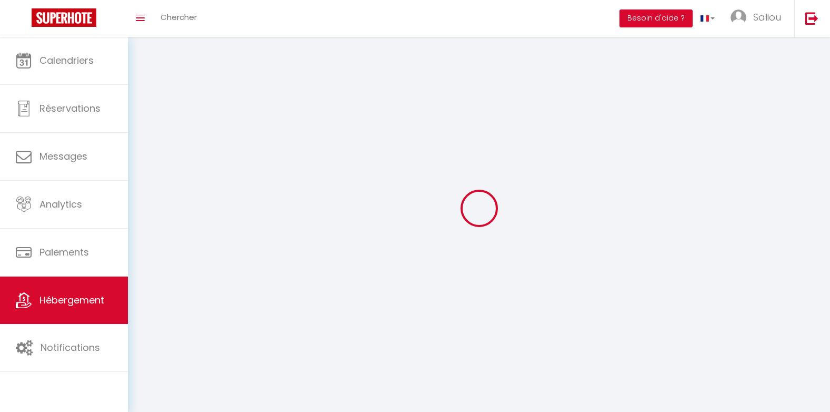  I want to click on button: Ouvrir le widget de chat LiveChat, so click(24, 20).